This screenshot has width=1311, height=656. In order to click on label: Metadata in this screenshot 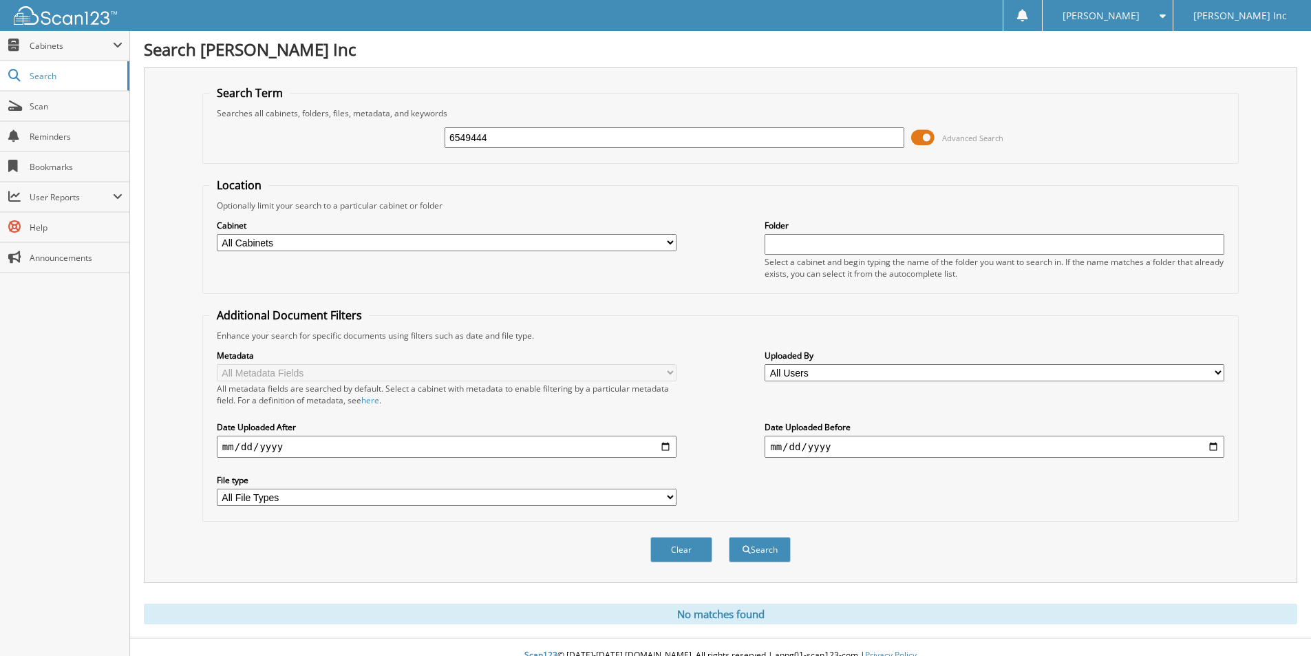, I will do `click(447, 355)`.